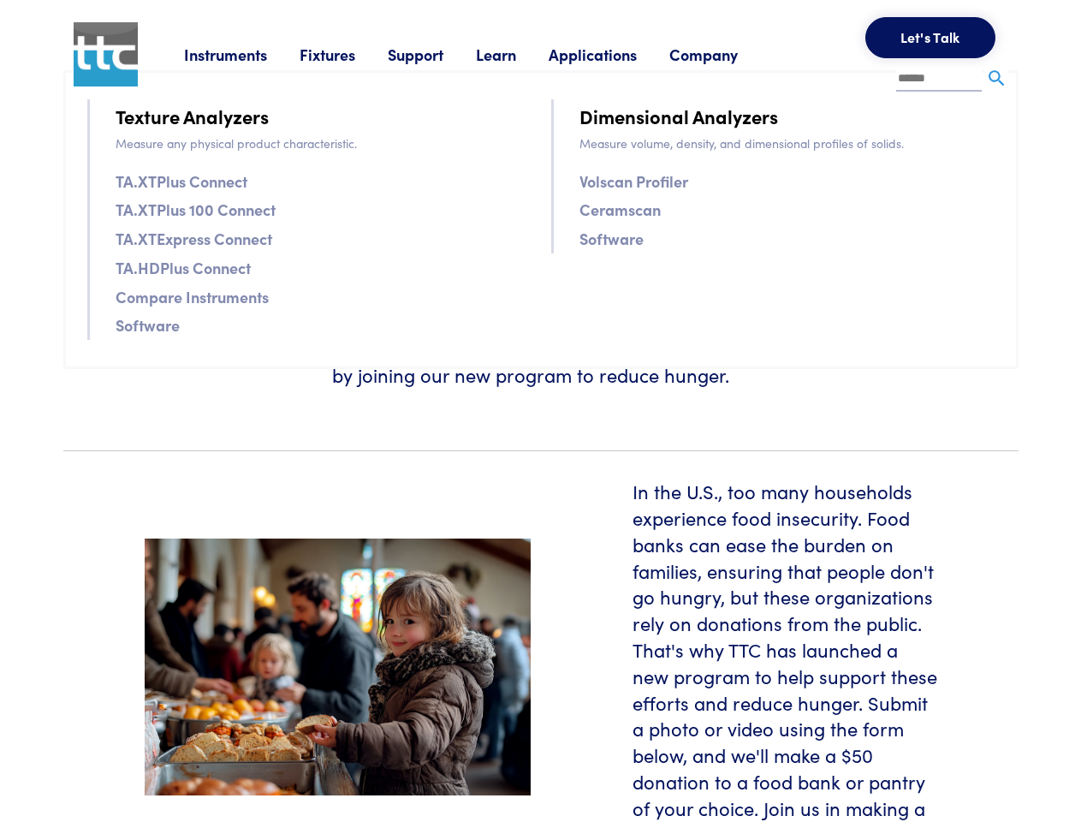  Describe the element at coordinates (787, 143) in the screenshot. I see `p: Measure volume, density, and dimensional profiles of solids.` at that location.